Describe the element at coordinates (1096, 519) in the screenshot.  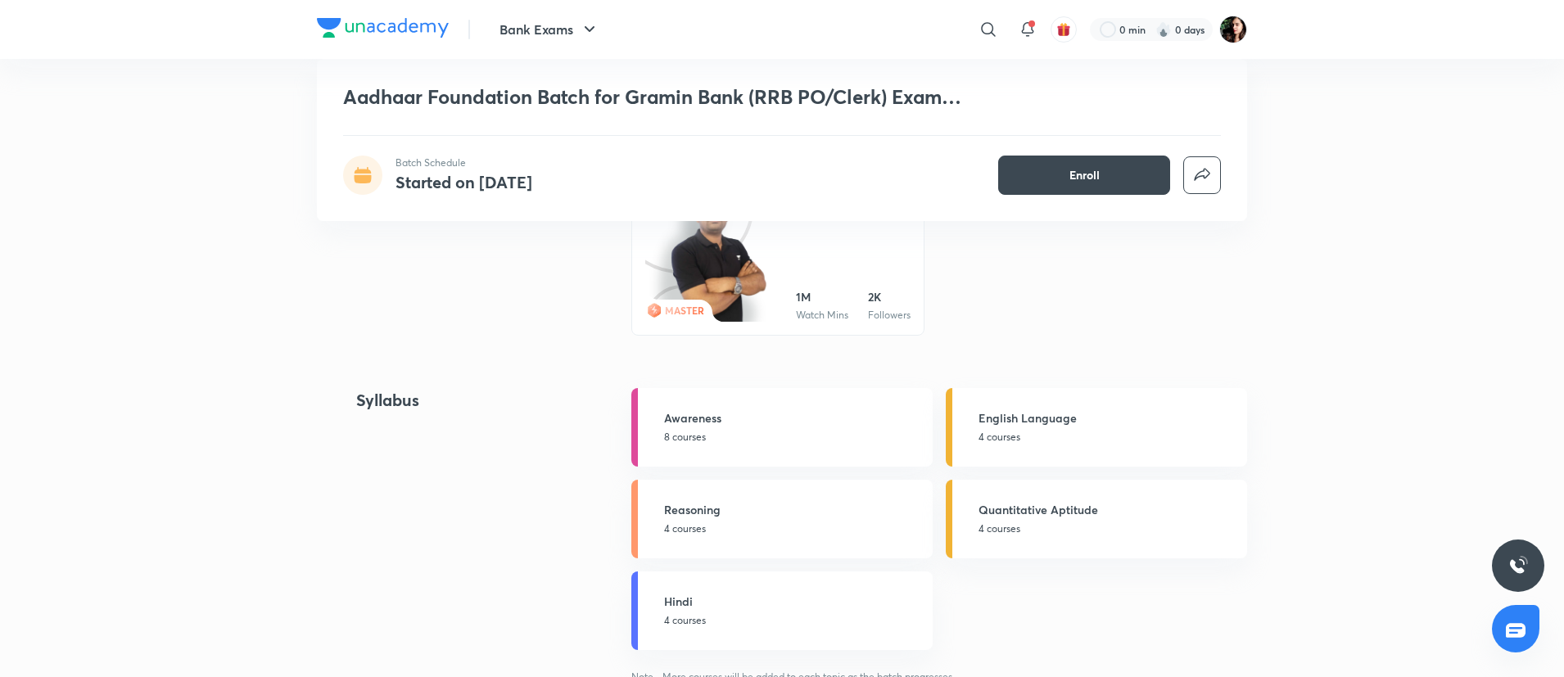
I see `a: Quantitative Aptitude4 courses` at that location.